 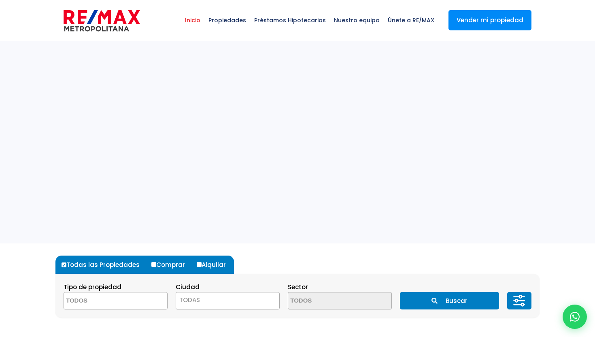 What do you see at coordinates (214, 264) in the screenshot?
I see `label: Alquilar` at bounding box center [214, 264].